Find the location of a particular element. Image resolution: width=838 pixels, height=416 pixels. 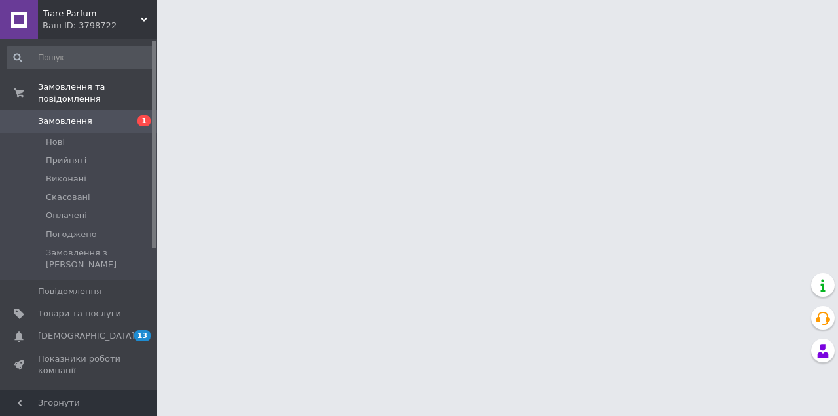

span: Виконані is located at coordinates (66, 179).